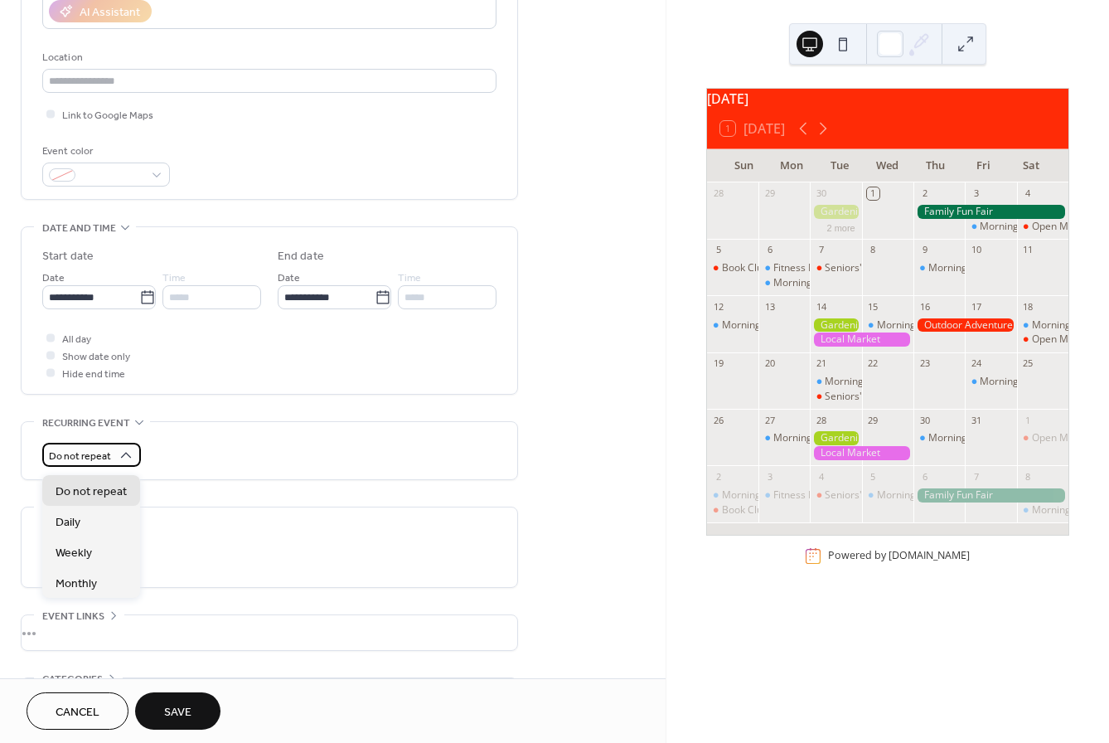  I want to click on div: 2, so click(718, 476).